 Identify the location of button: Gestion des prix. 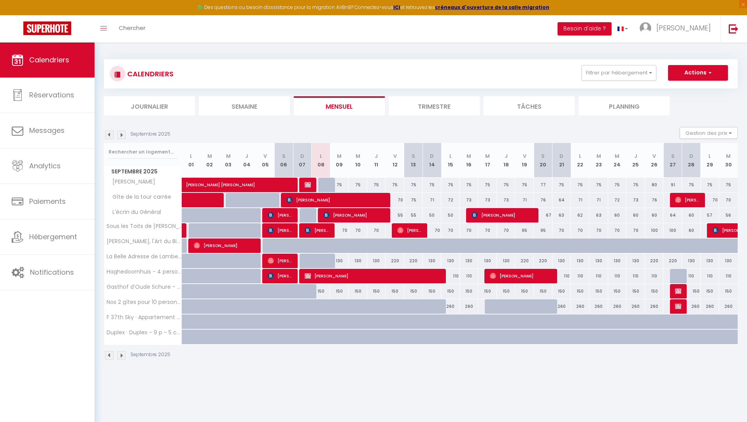
(709, 133).